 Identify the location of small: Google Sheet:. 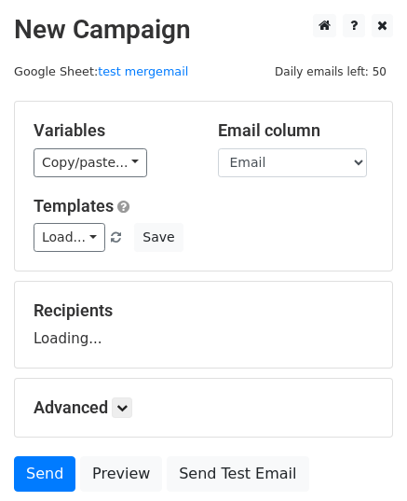
(101, 71).